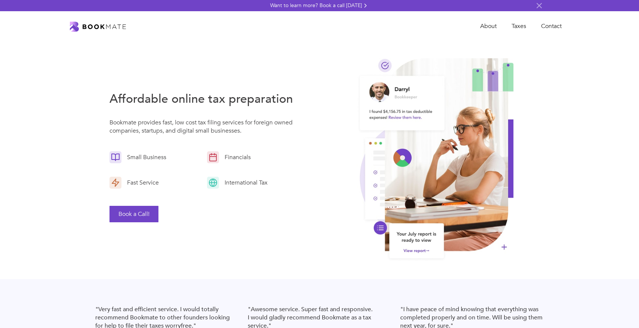 The height and width of the screenshot is (328, 639). Describe the element at coordinates (551, 26) in the screenshot. I see `a: Contact` at that location.